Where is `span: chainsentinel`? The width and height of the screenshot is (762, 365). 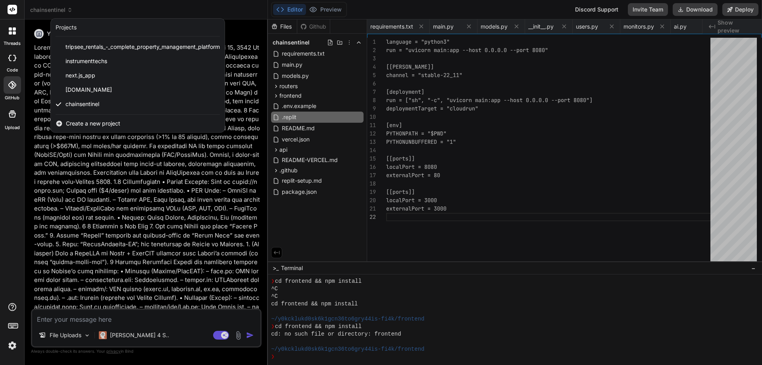
span: chainsentinel is located at coordinates (82, 104).